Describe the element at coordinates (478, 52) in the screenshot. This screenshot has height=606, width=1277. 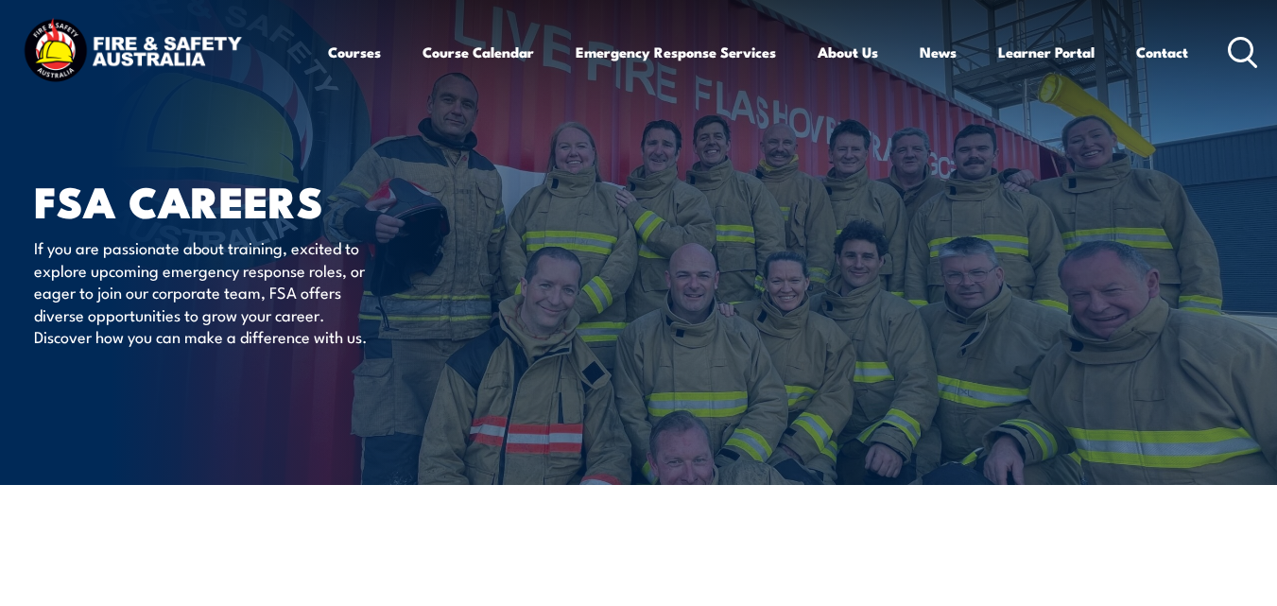
I see `a: Course Calendar` at that location.